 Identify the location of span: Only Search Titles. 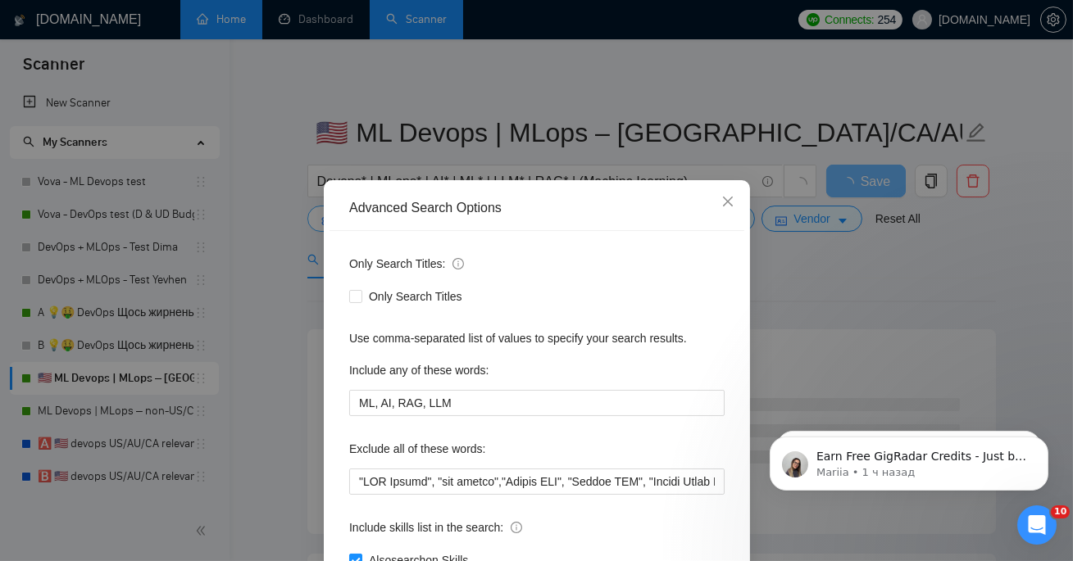
(415, 297).